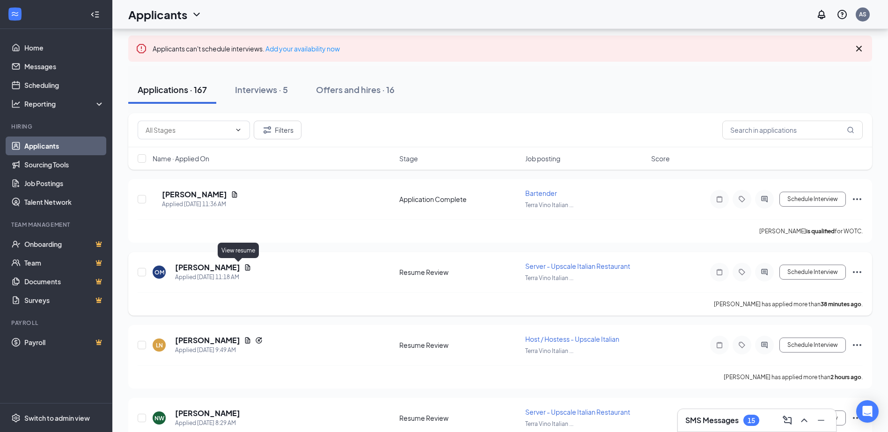 The image size is (888, 432). Describe the element at coordinates (859, 49) in the screenshot. I see `svg: Cross` at that location.